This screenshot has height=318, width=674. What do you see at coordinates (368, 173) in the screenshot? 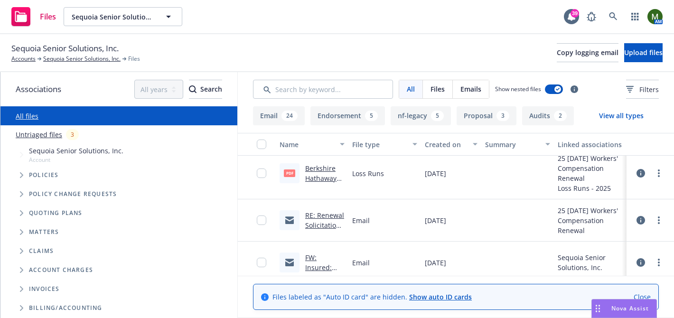
I see `span: Loss Runs` at bounding box center [368, 173].